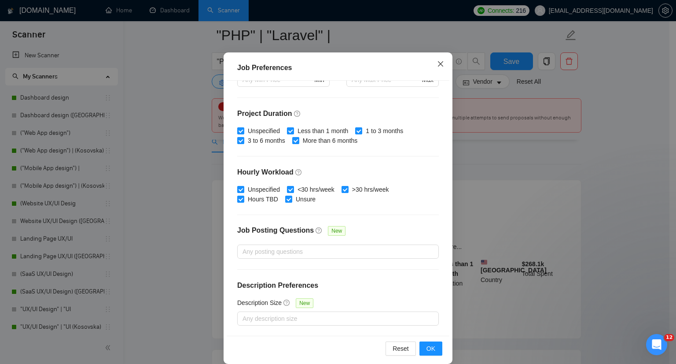  What do you see at coordinates (306, 199) in the screenshot?
I see `span: Unsure` at bounding box center [306, 199].